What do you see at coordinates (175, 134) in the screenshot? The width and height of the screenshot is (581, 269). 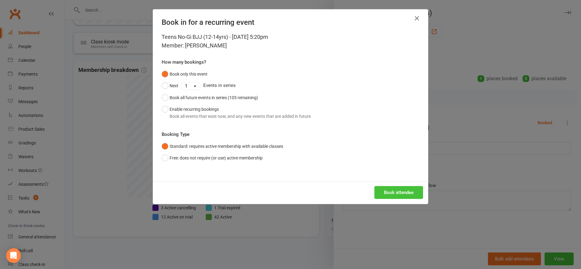 I see `label: Booking Type` at bounding box center [175, 134].